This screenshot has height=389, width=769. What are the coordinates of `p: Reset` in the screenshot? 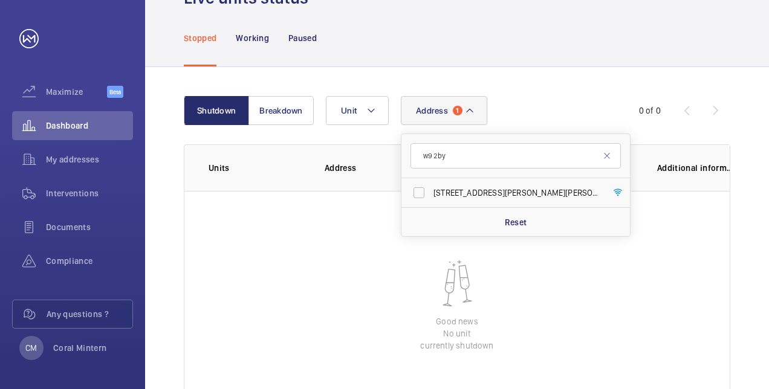 It's located at (516, 222).